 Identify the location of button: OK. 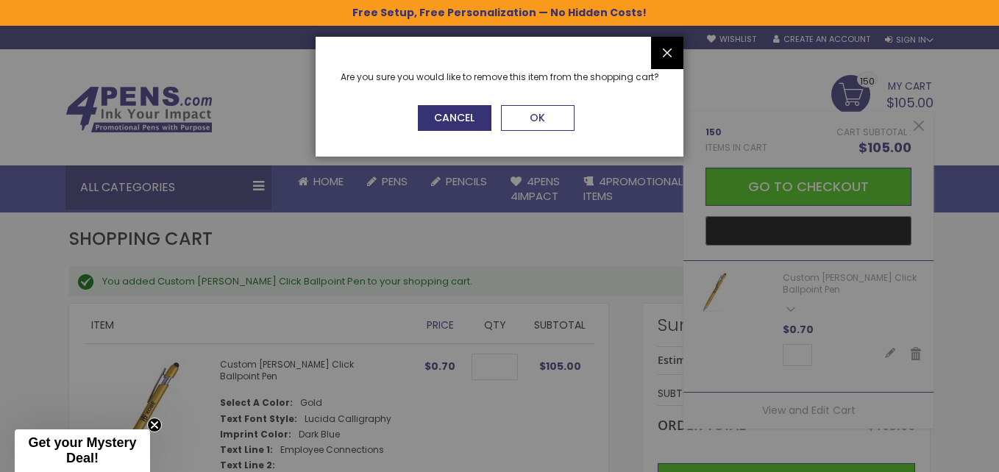
(538, 118).